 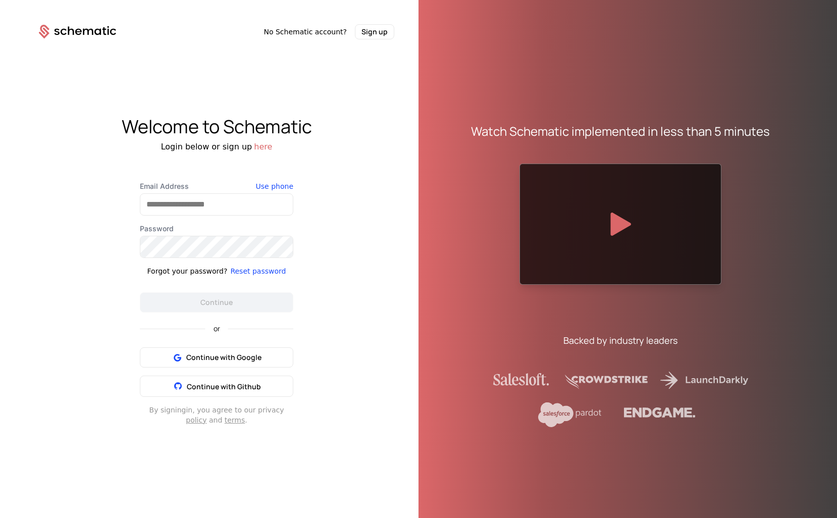 I want to click on div: Forgot your password?, so click(x=187, y=271).